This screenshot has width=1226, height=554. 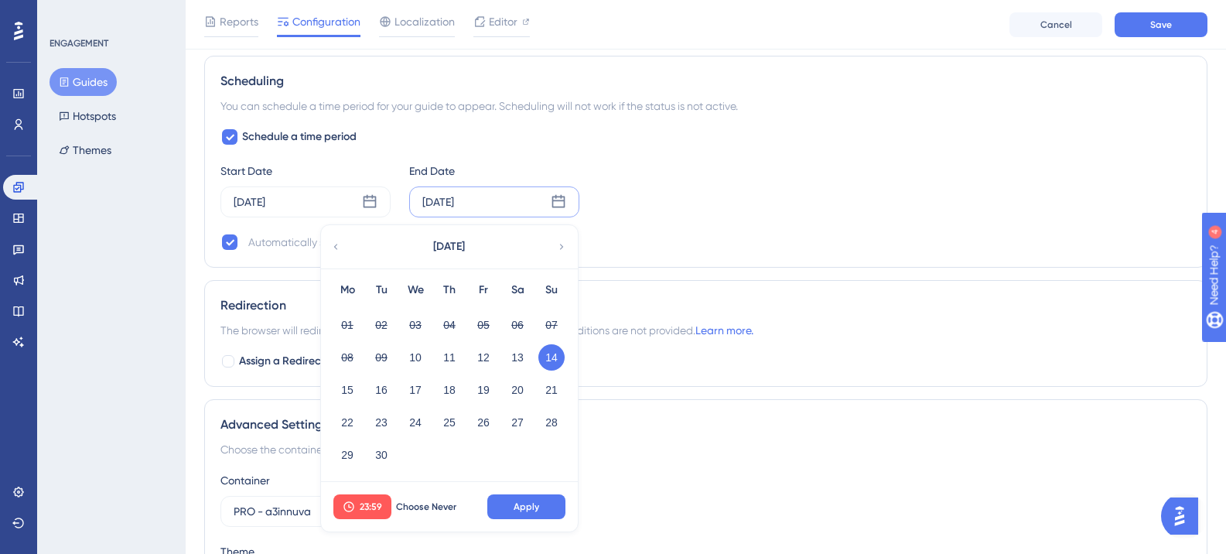 I want to click on button: 30, so click(x=381, y=455).